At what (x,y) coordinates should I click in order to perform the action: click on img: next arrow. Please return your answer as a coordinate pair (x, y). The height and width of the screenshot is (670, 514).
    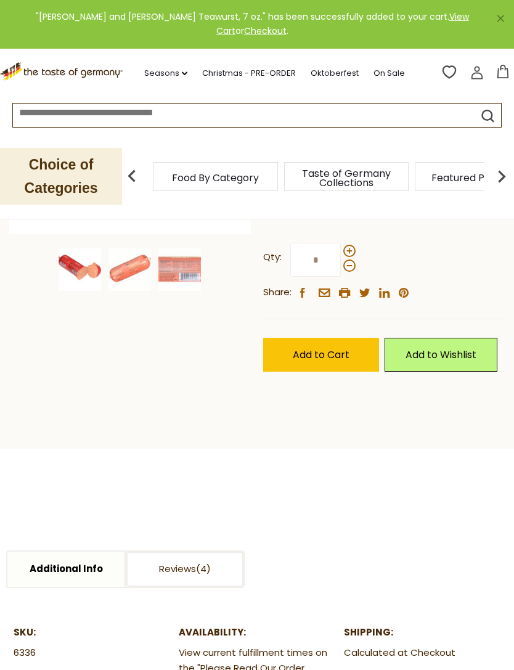
    Looking at the image, I should click on (502, 176).